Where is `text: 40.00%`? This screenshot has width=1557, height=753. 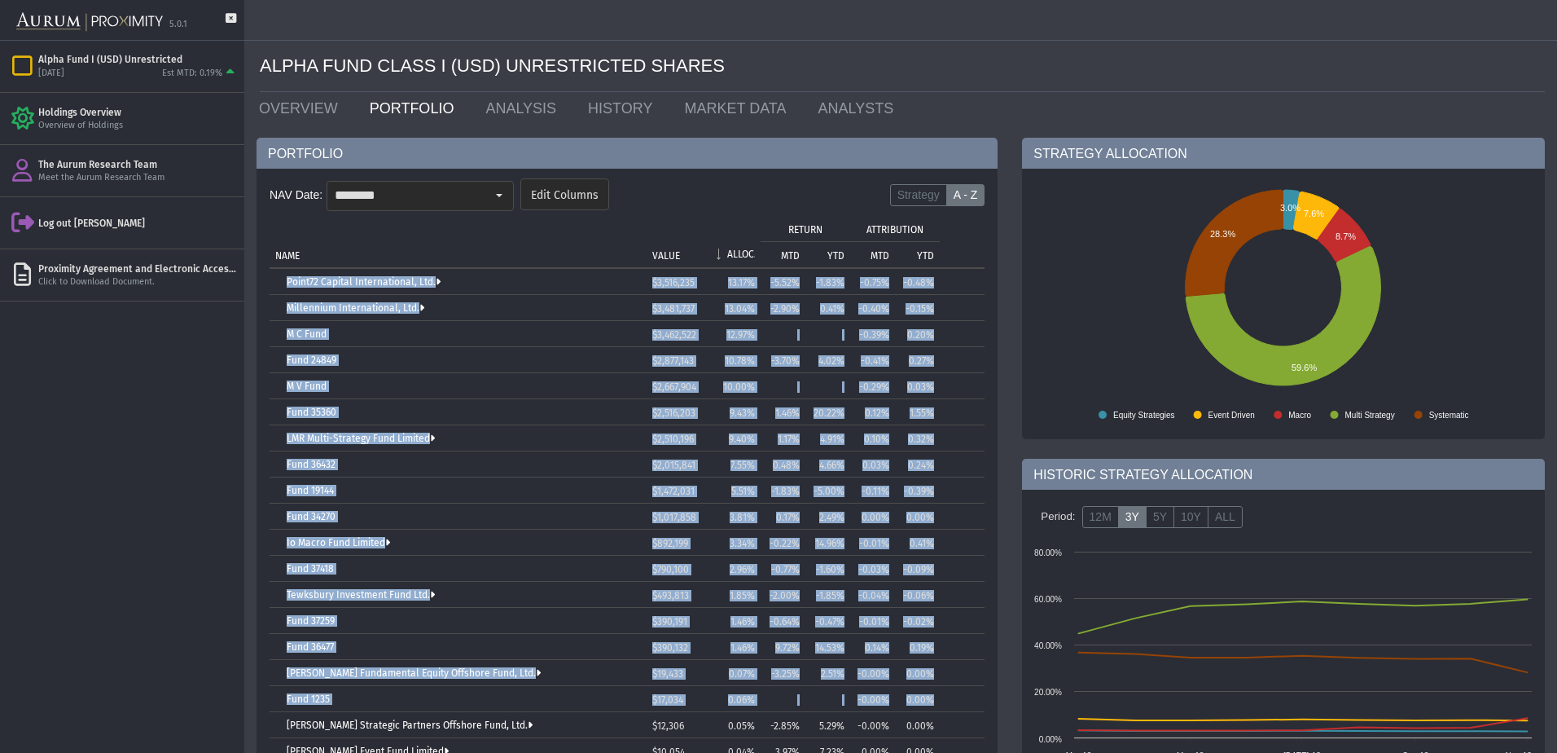
text: 40.00% is located at coordinates (1048, 645).